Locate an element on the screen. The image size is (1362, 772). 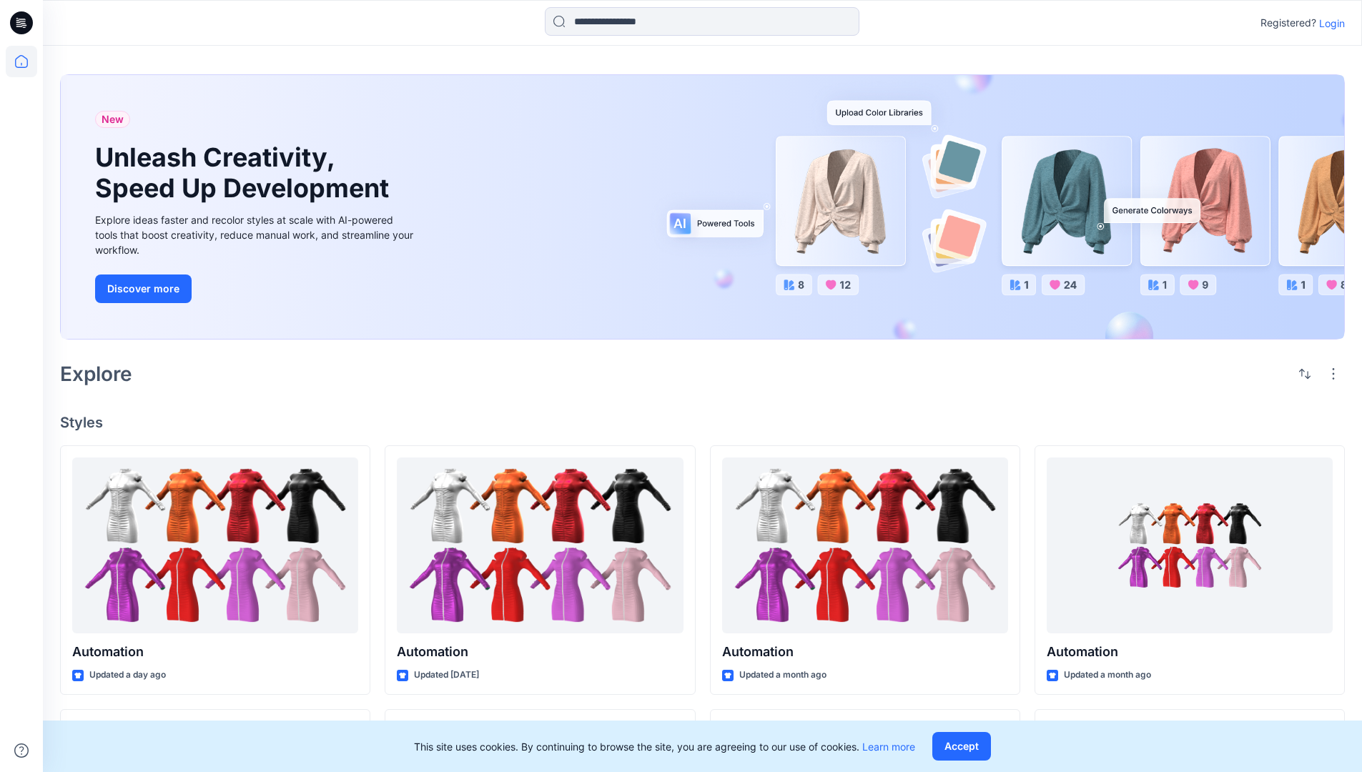
h4: Styles is located at coordinates (702, 423).